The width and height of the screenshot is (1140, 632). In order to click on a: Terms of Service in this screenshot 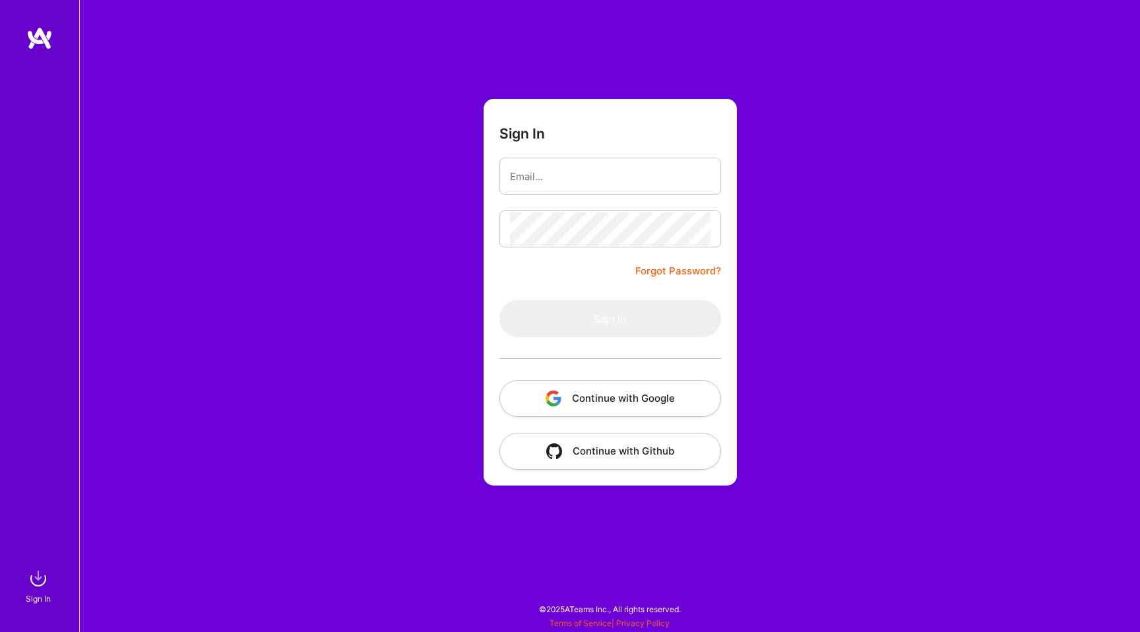, I will do `click(580, 623)`.